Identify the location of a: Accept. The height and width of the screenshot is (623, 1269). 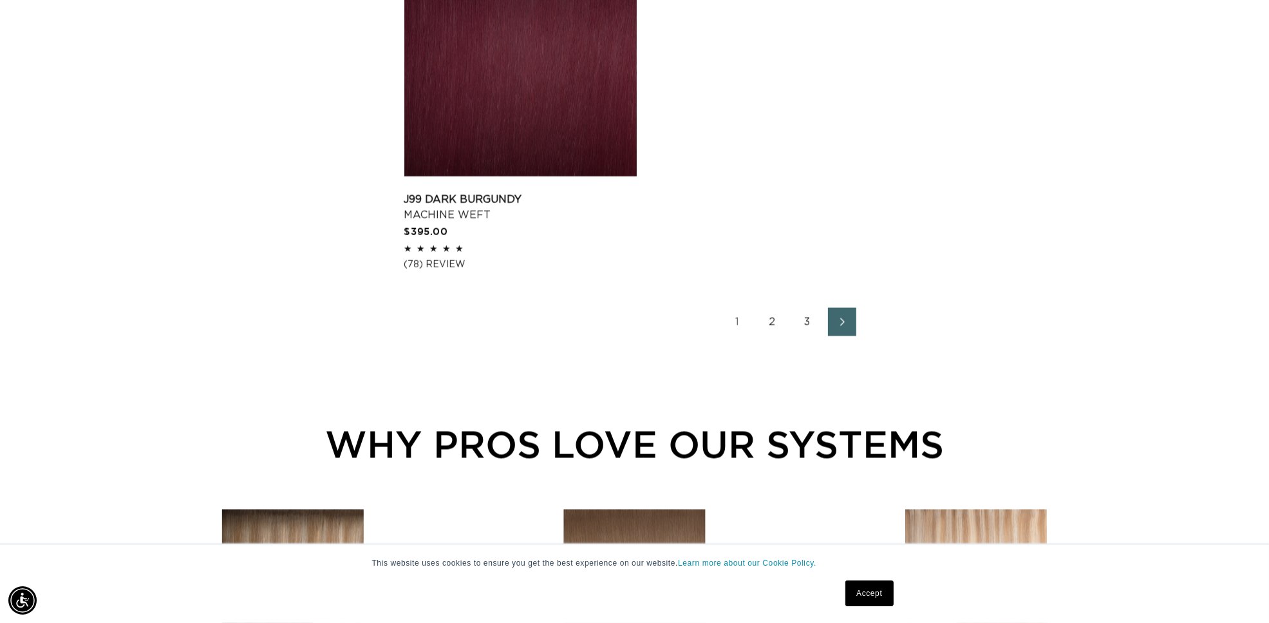
(869, 593).